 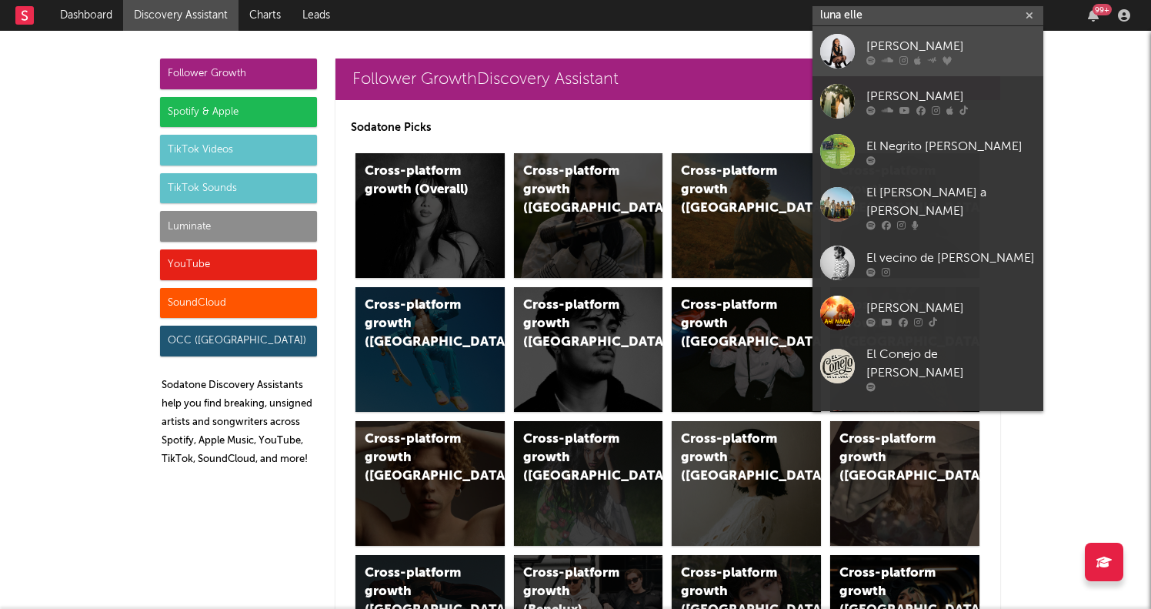 I want to click on div: SoundCloud, so click(x=238, y=303).